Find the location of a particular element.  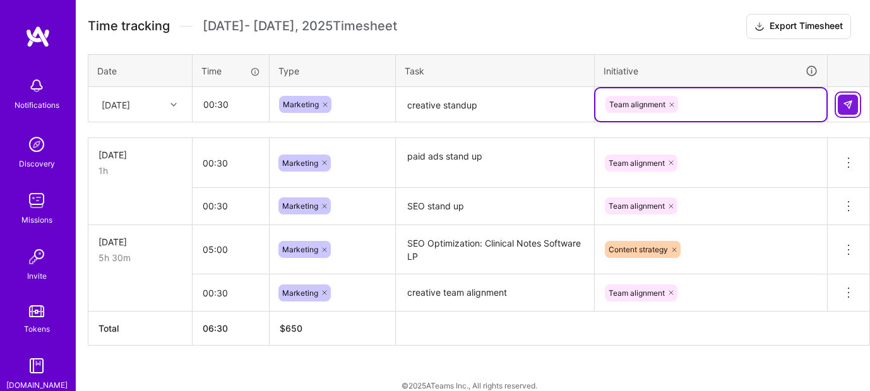

textarea: creative team alignment is located at coordinates (495, 293).